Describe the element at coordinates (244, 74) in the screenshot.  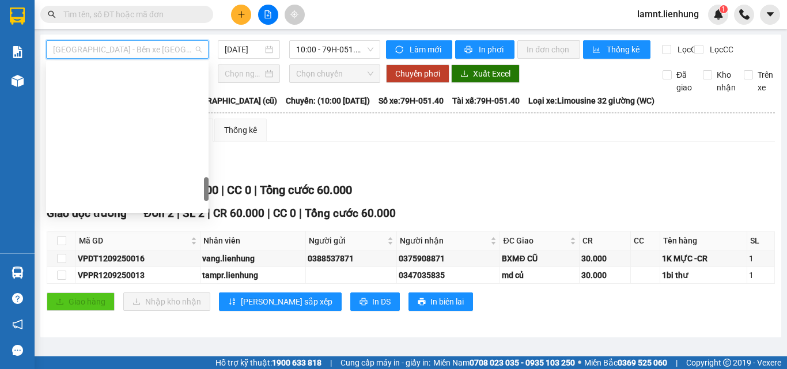
I see `input: Chọn ngày` at that location.